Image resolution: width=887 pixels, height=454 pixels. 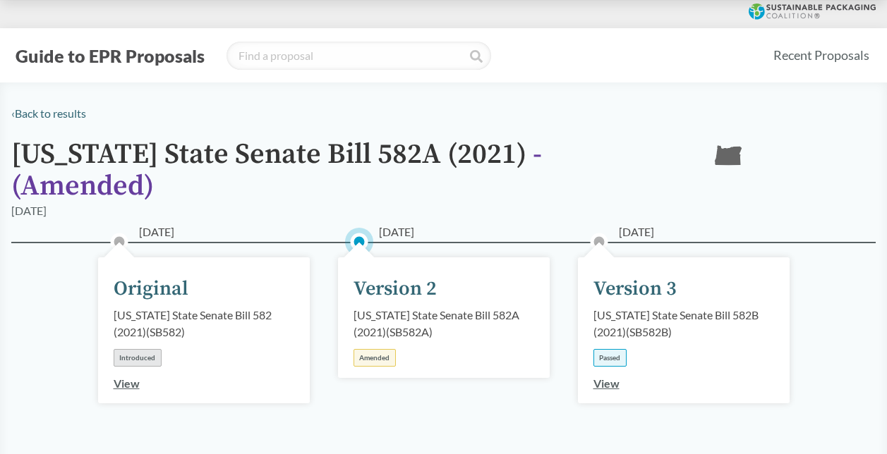 I want to click on a: ‹Back to results, so click(x=49, y=113).